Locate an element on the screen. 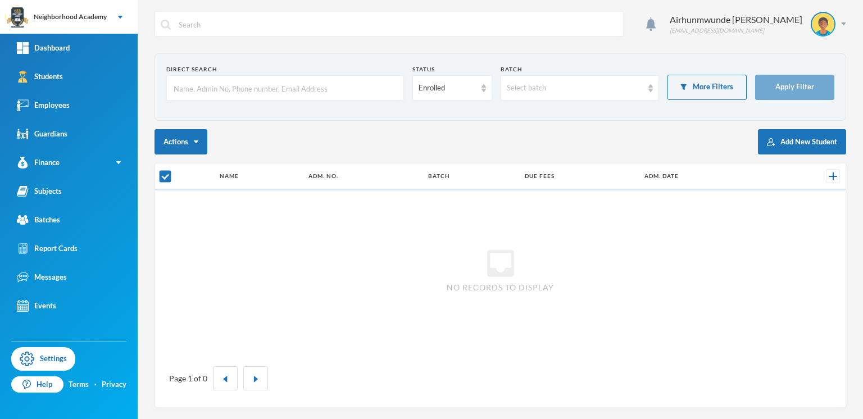 Image resolution: width=863 pixels, height=419 pixels. div: Subjects is located at coordinates (39, 191).